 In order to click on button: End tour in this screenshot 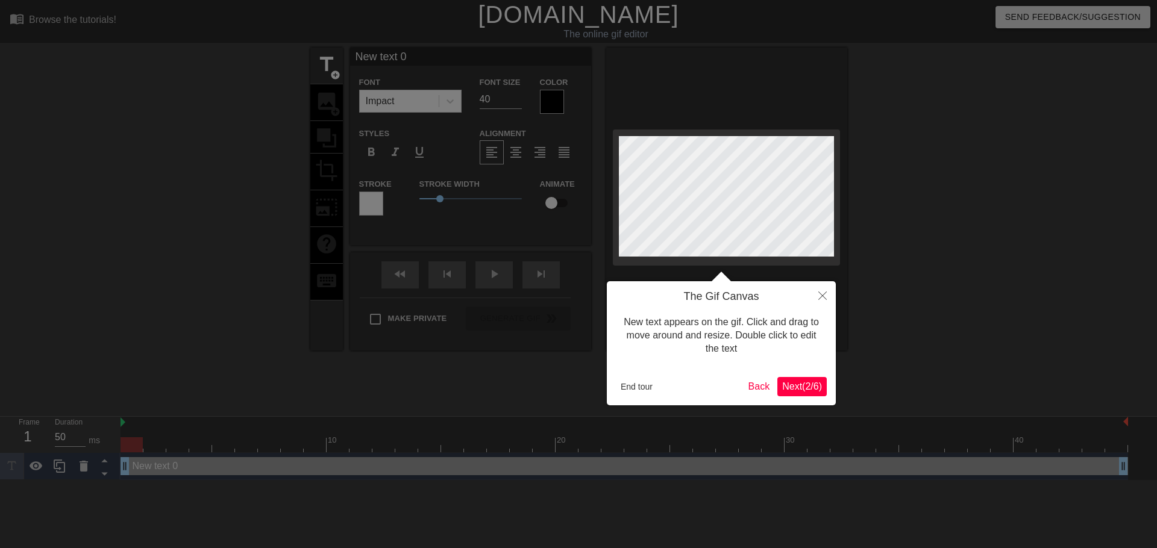, I will do `click(636, 387)`.